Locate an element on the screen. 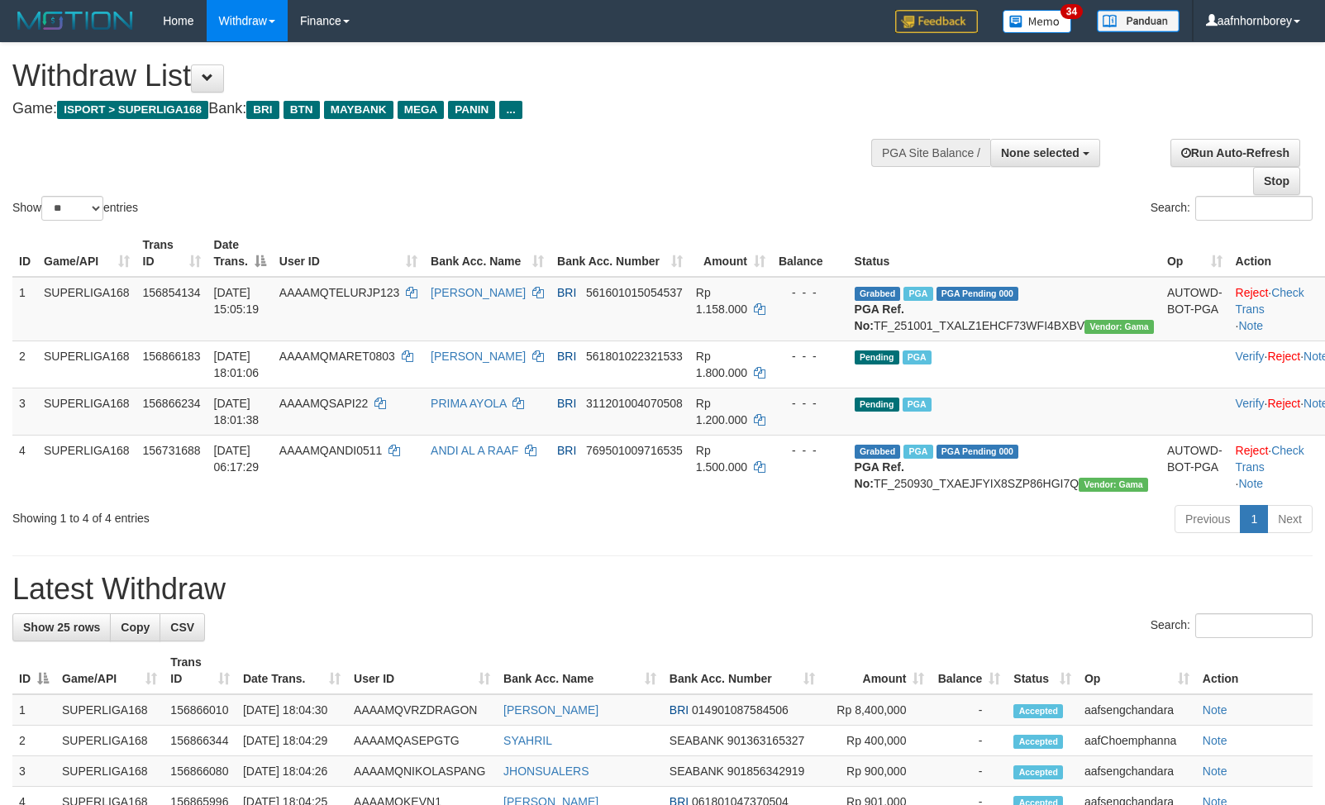 The width and height of the screenshot is (1325, 805). td: aafsengchandara is located at coordinates (1137, 771).